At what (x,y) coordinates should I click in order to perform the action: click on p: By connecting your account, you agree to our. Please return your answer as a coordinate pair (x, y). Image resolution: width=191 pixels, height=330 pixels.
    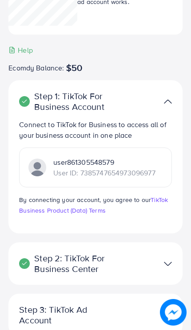
    Looking at the image, I should click on (95, 205).